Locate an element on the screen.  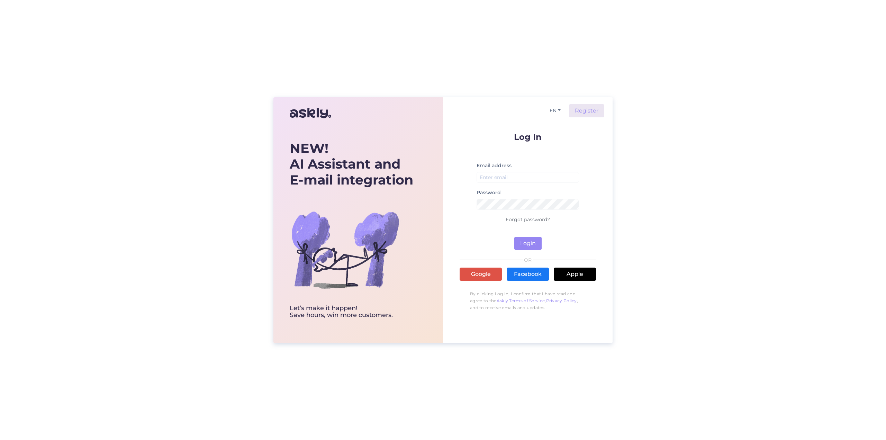
a: Facebook is located at coordinates (528, 274).